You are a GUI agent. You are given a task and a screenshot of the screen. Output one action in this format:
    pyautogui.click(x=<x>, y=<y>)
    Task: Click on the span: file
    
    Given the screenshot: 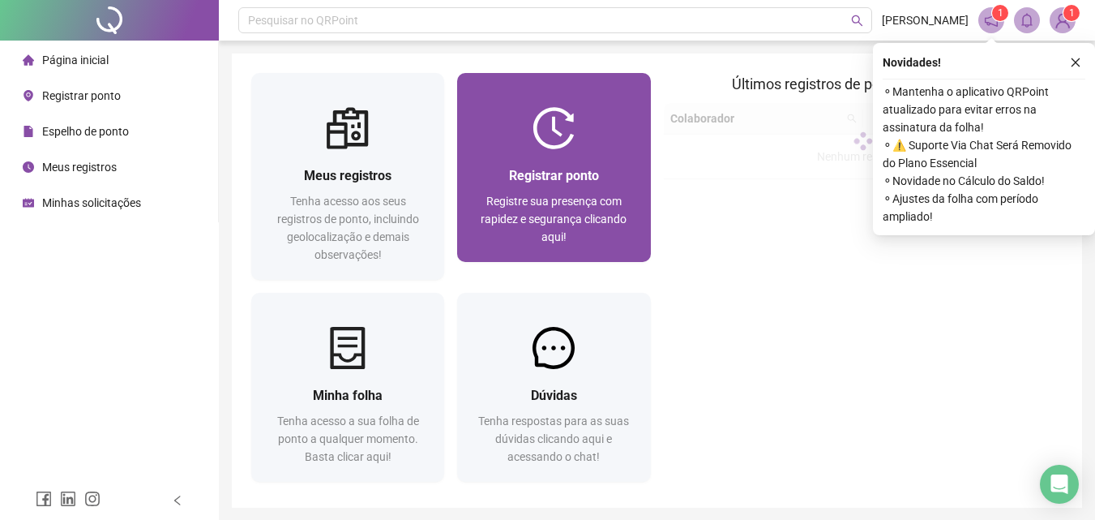 What is the action you would take?
    pyautogui.click(x=28, y=131)
    